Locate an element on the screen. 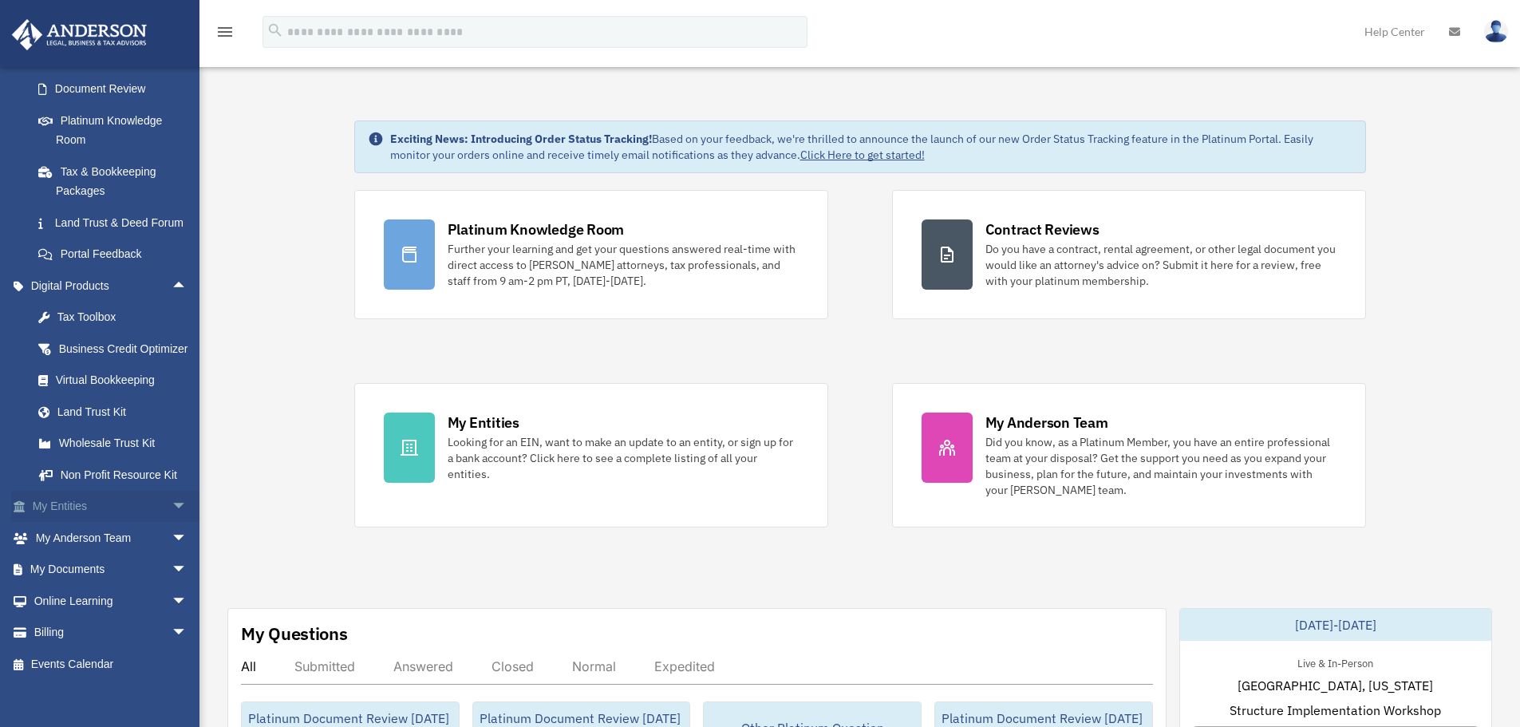 Image resolution: width=1520 pixels, height=727 pixels. div: Platinum Knowledge Room is located at coordinates (536, 229).